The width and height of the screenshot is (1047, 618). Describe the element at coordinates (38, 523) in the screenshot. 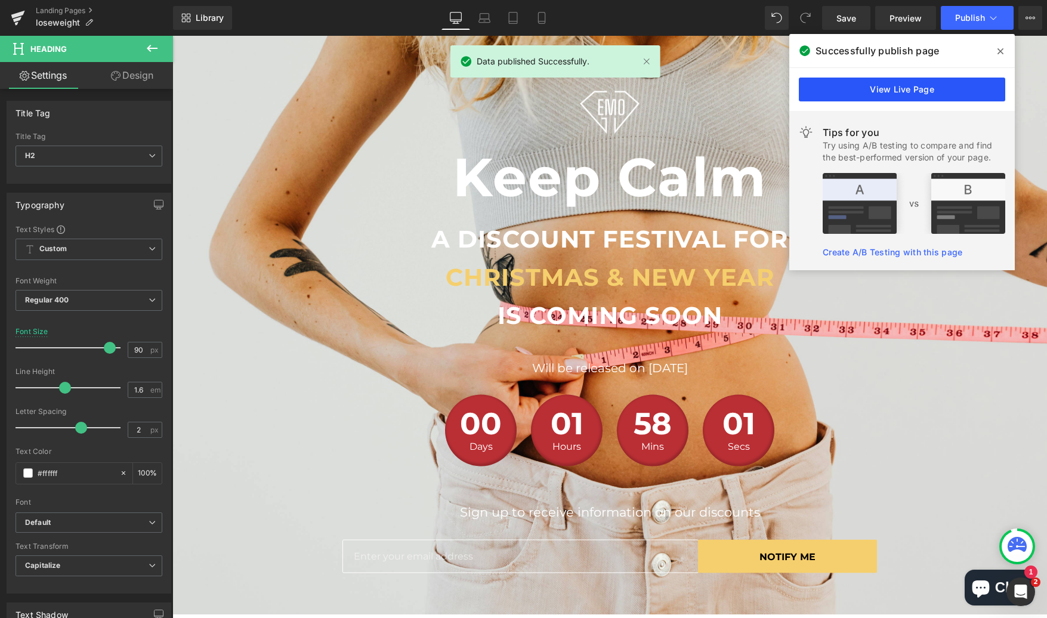

I see `i: Default` at that location.